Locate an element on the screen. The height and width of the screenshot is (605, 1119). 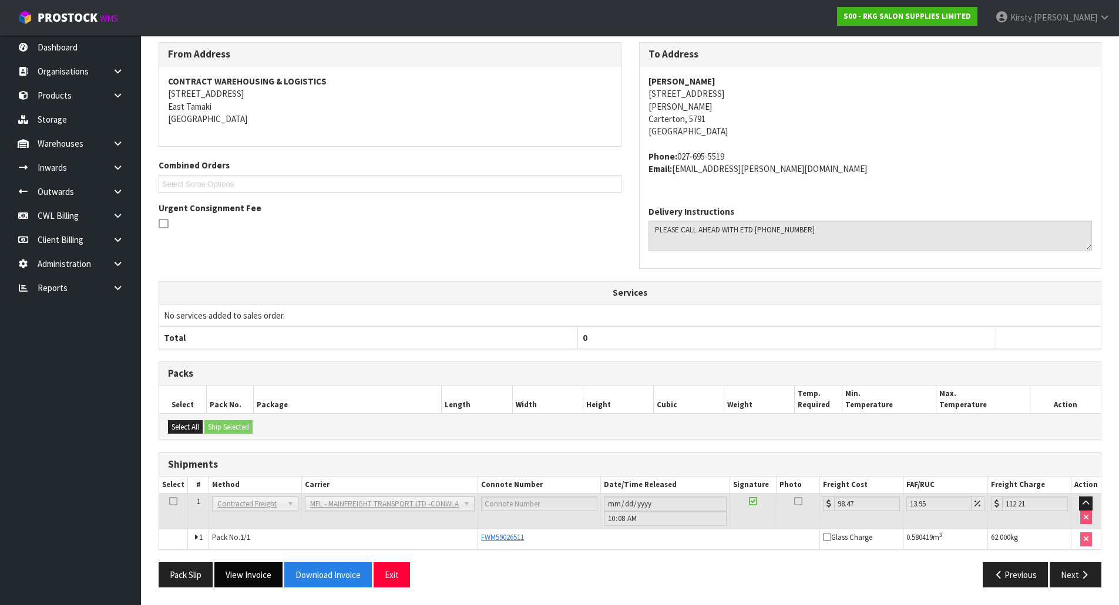
input: Freight Charge is located at coordinates (1035, 504).